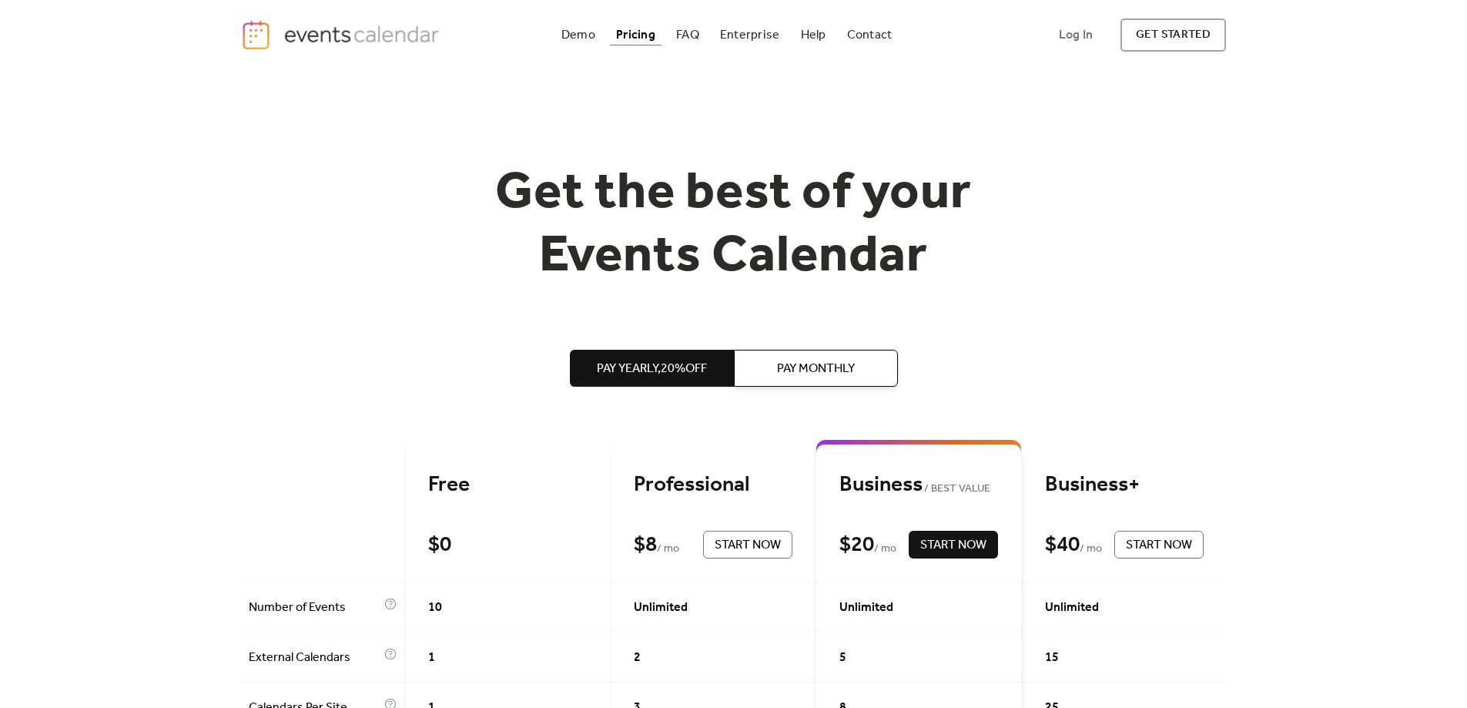  Describe the element at coordinates (651, 368) in the screenshot. I see `button: Pay Yearly,20%off` at that location.